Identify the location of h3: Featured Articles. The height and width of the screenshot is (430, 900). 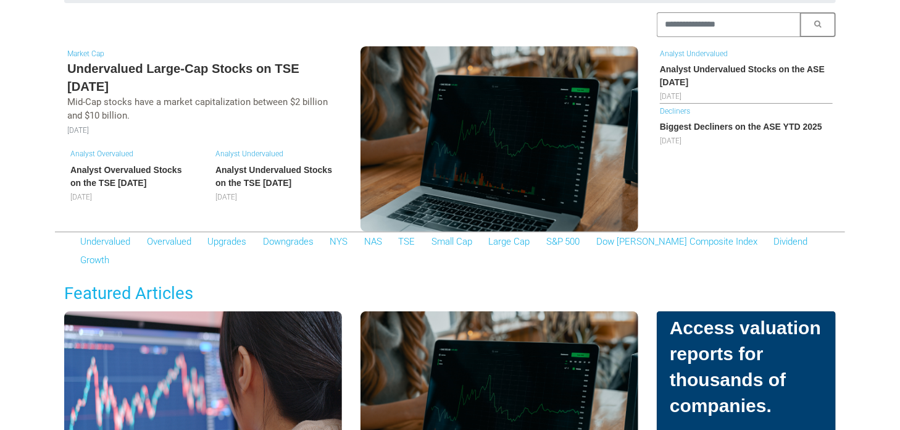
(450, 293).